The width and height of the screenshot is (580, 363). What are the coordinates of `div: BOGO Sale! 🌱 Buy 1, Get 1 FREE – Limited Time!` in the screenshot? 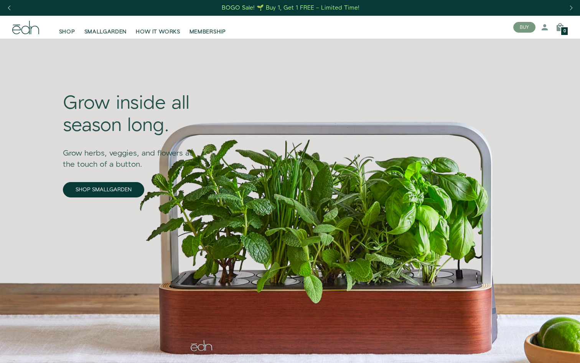 It's located at (290, 8).